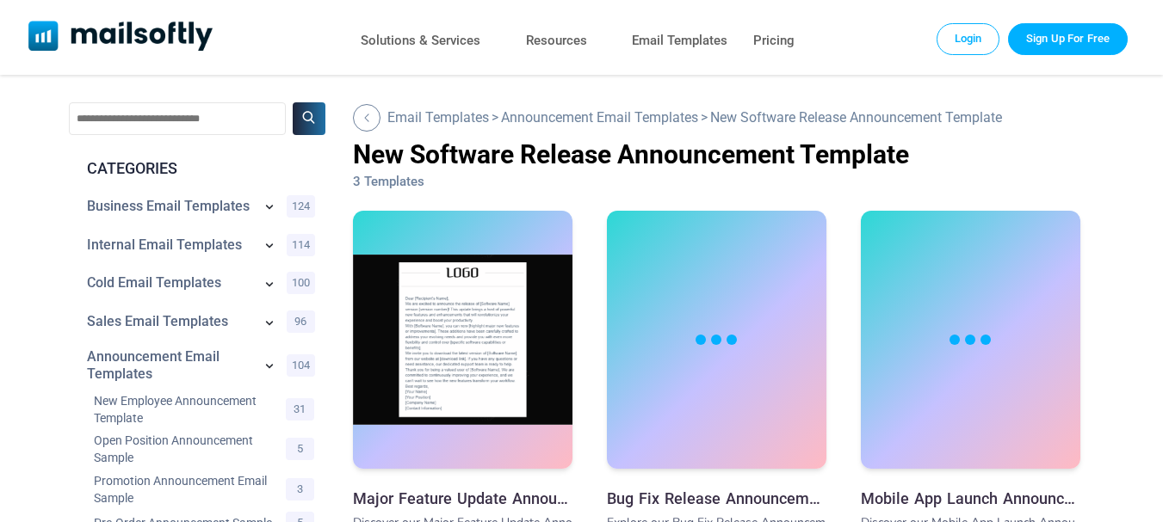  I want to click on h3: Mobile App Launch Announcement Email, so click(970, 498).